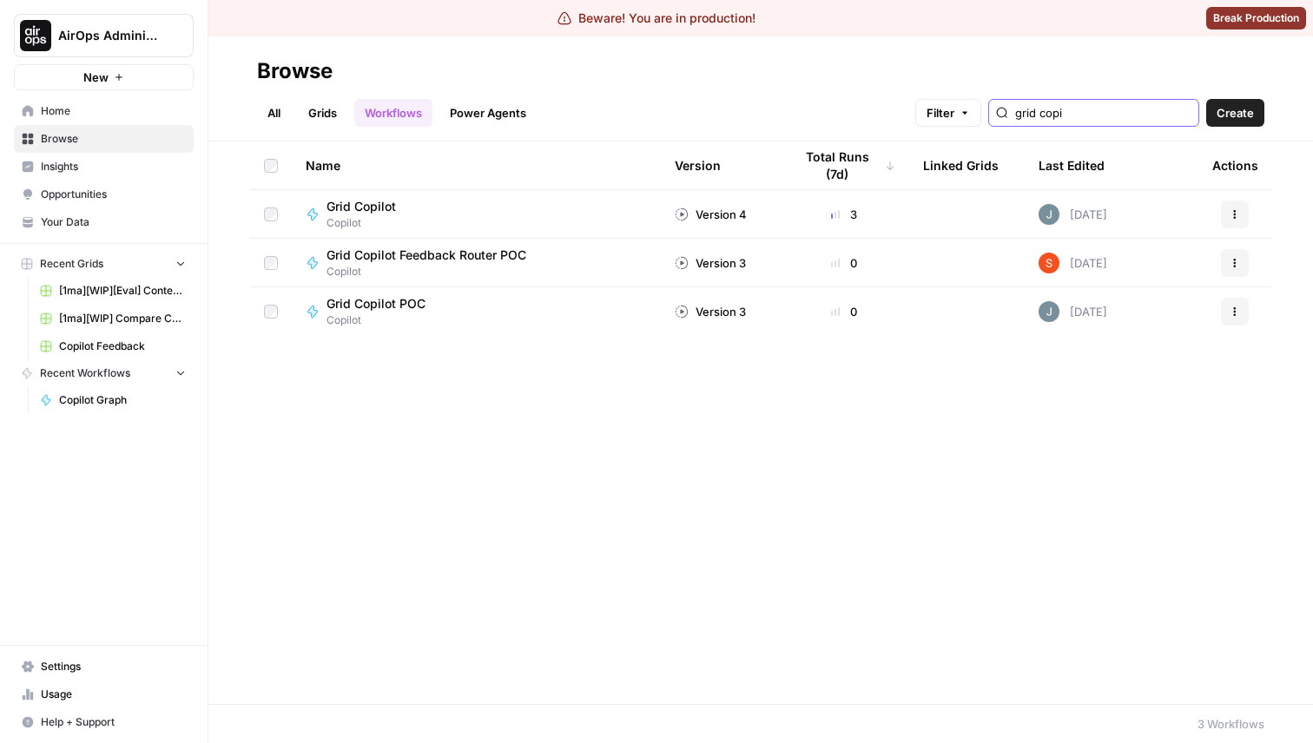 The width and height of the screenshot is (1313, 743). Describe the element at coordinates (96, 77) in the screenshot. I see `span: New` at that location.